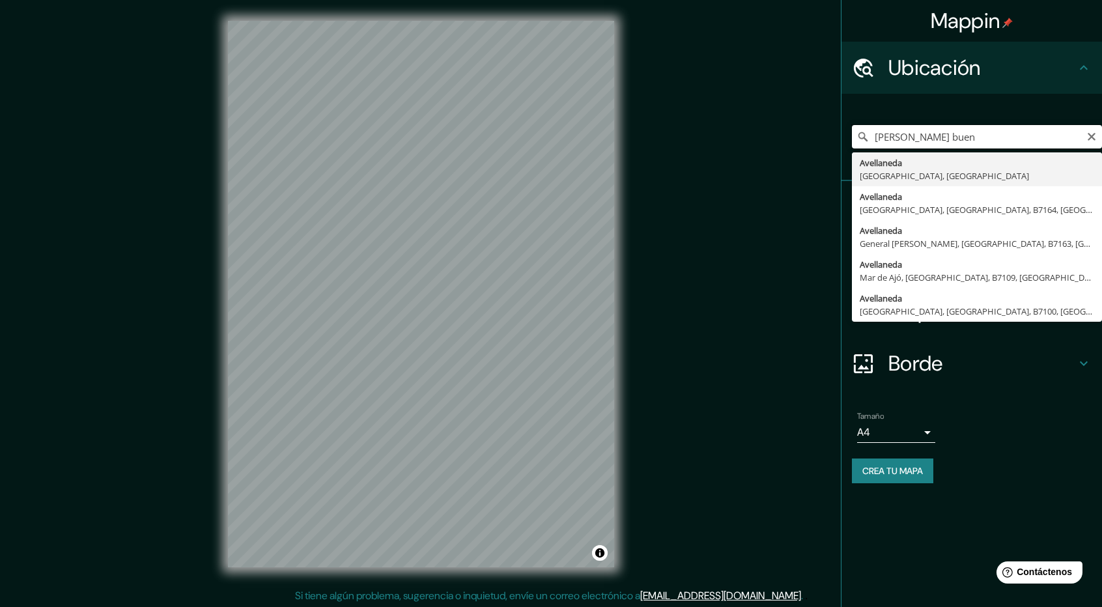 This screenshot has height=607, width=1102. Describe the element at coordinates (58, 16) in the screenshot. I see `font: Contáctenos` at that location.